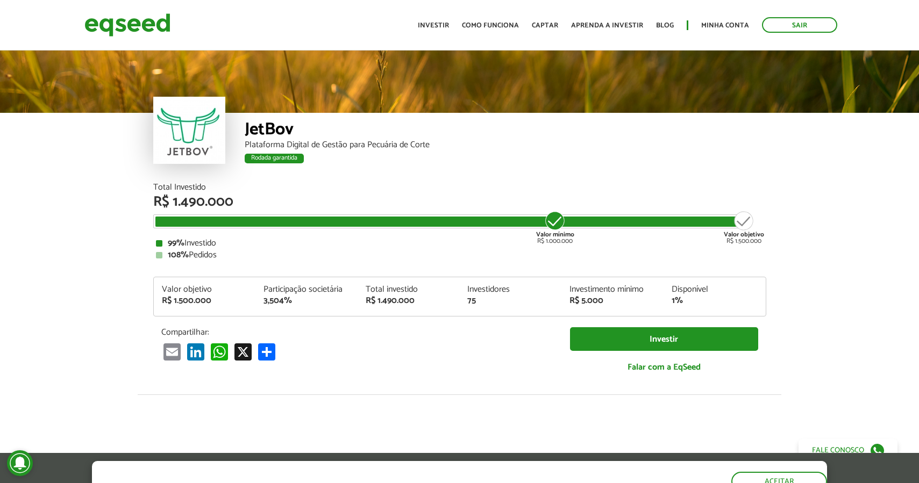  Describe the element at coordinates (274, 159) in the screenshot. I see `div: Rodada garantida` at that location.